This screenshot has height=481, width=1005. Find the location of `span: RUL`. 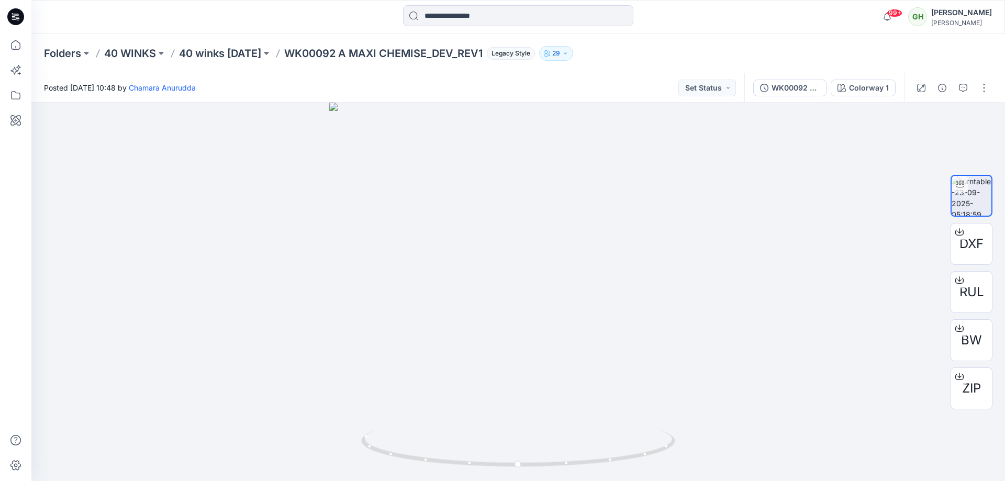

span: RUL is located at coordinates (972, 292).